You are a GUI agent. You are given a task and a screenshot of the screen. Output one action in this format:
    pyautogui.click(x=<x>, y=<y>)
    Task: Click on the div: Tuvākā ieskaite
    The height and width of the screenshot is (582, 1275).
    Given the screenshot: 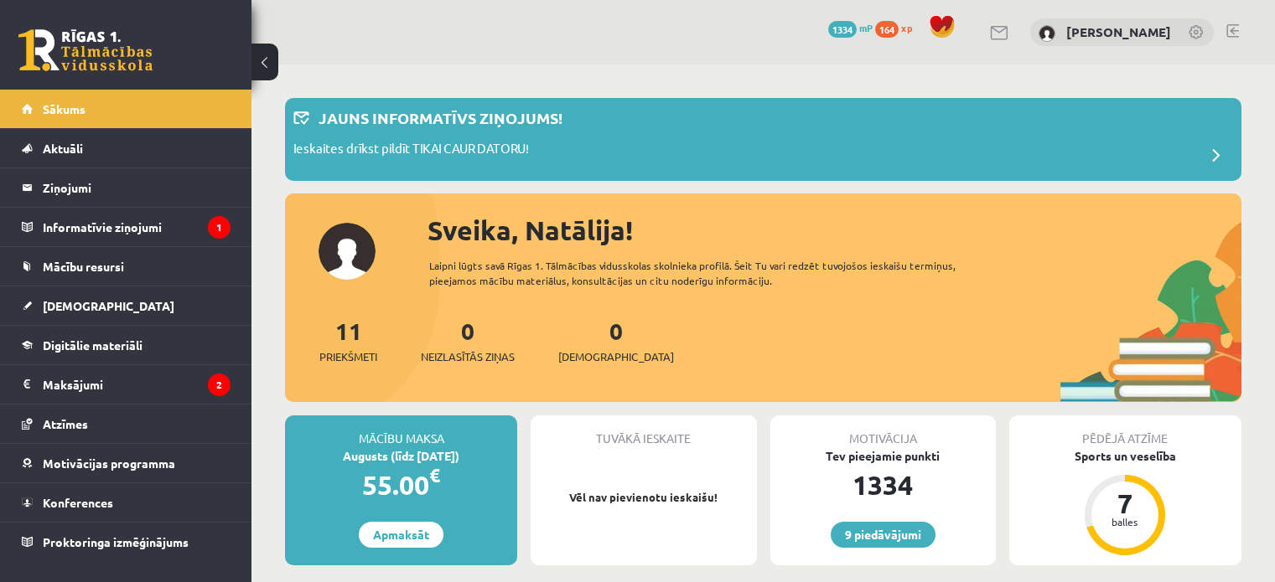 What is the action you would take?
    pyautogui.click(x=643, y=432)
    